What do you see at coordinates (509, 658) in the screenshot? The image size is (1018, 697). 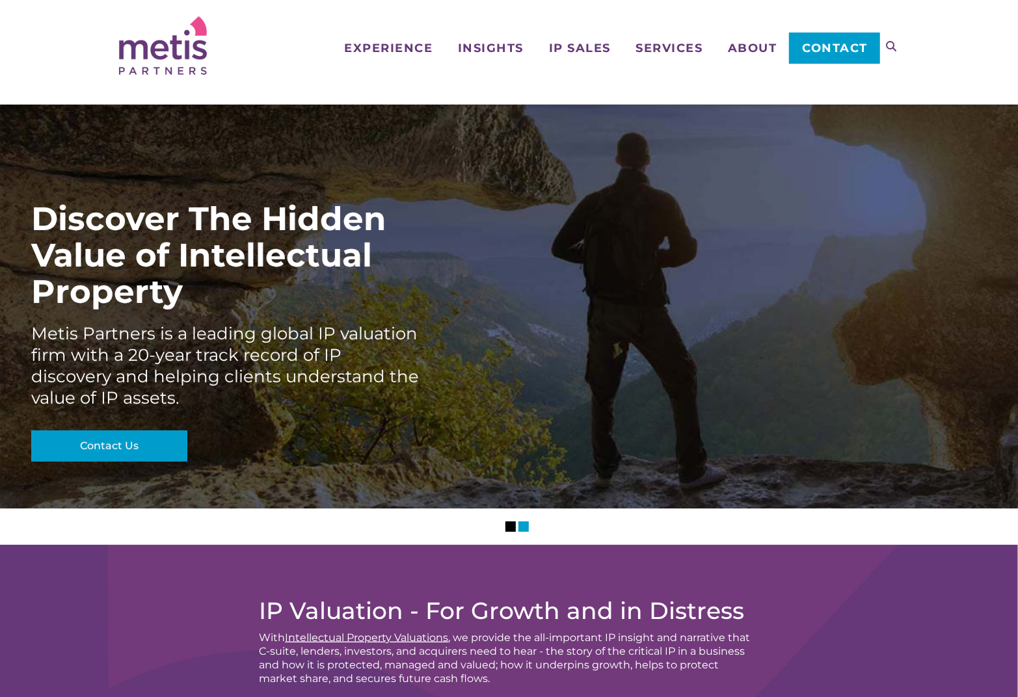 I see `div: With , we provide the all-important IP insight and narrative that C-suite, lenders, investors, an...` at bounding box center [509, 658].